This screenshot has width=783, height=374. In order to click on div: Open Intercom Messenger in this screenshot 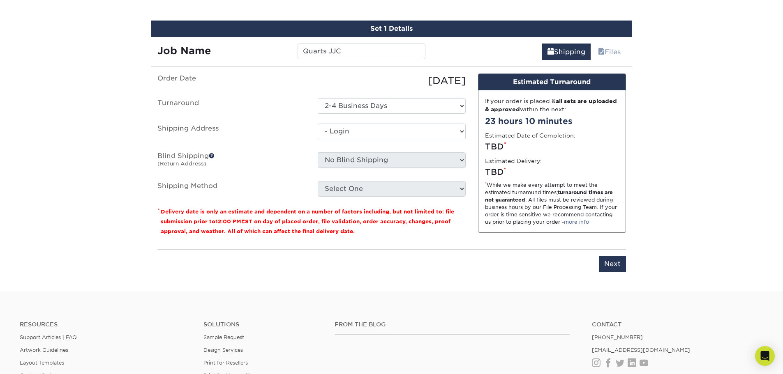, I will do `click(765, 356)`.